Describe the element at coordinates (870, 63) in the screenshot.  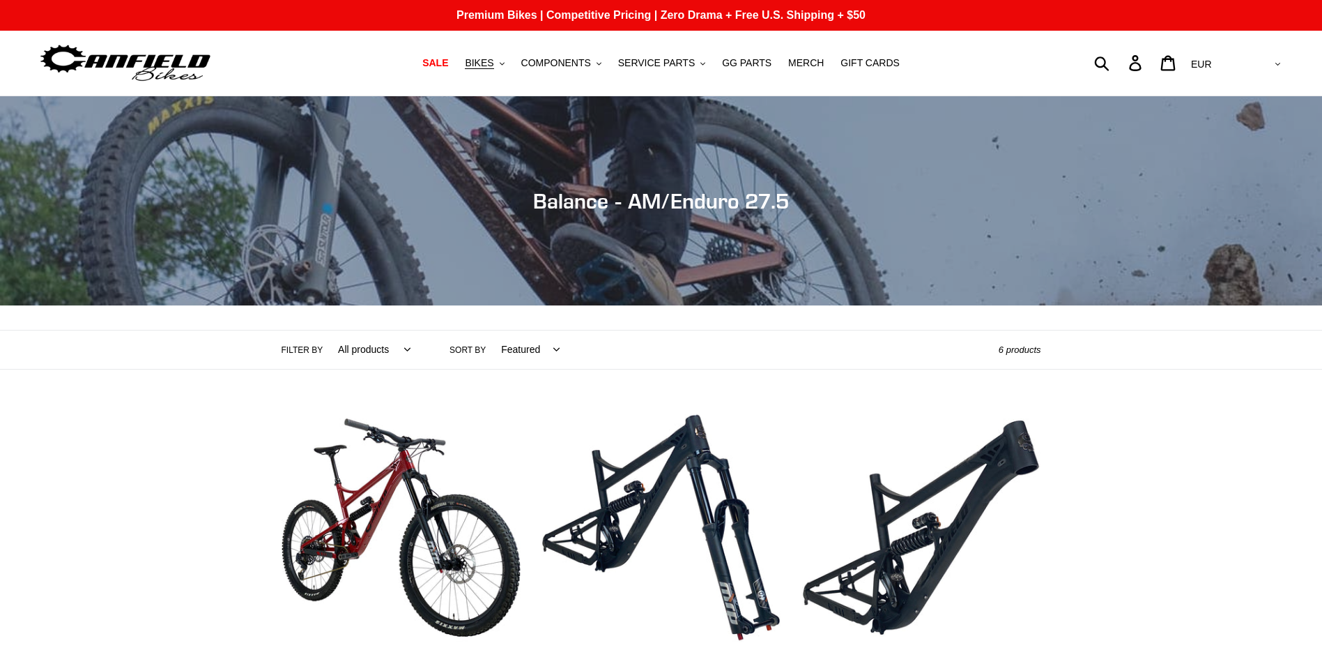
I see `a: GIFT CARDS` at that location.